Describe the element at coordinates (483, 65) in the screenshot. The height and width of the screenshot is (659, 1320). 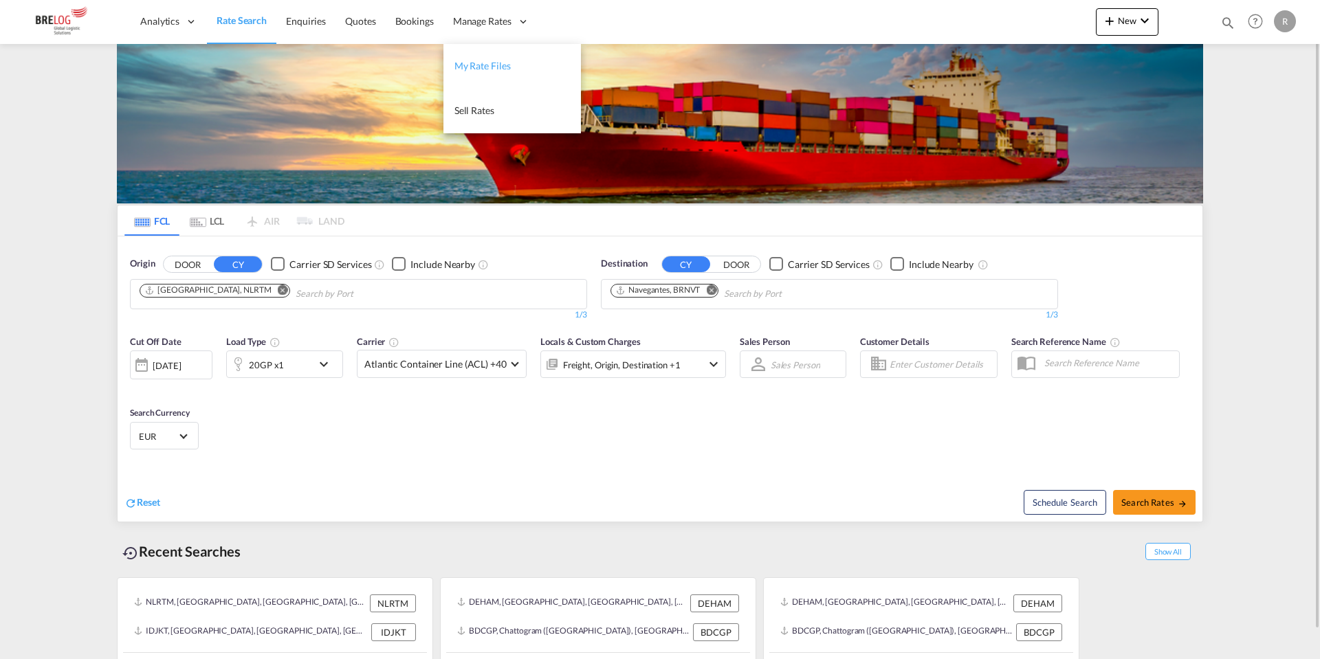
I see `span: My Rate Files` at that location.